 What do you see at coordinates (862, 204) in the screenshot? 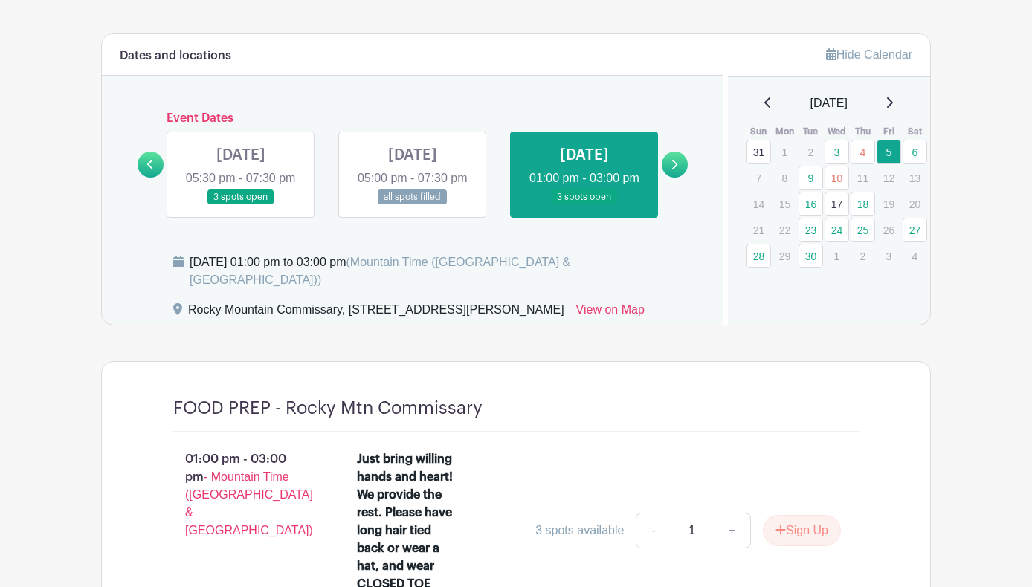
I see `a: 18` at bounding box center [862, 204].